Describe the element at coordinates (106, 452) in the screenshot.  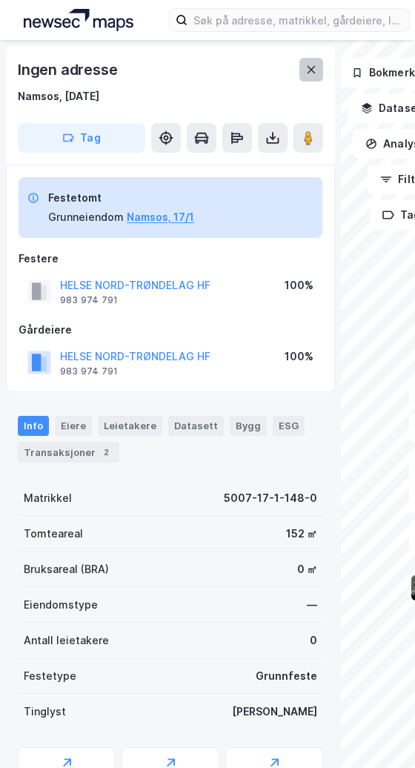
I see `div: 2` at that location.